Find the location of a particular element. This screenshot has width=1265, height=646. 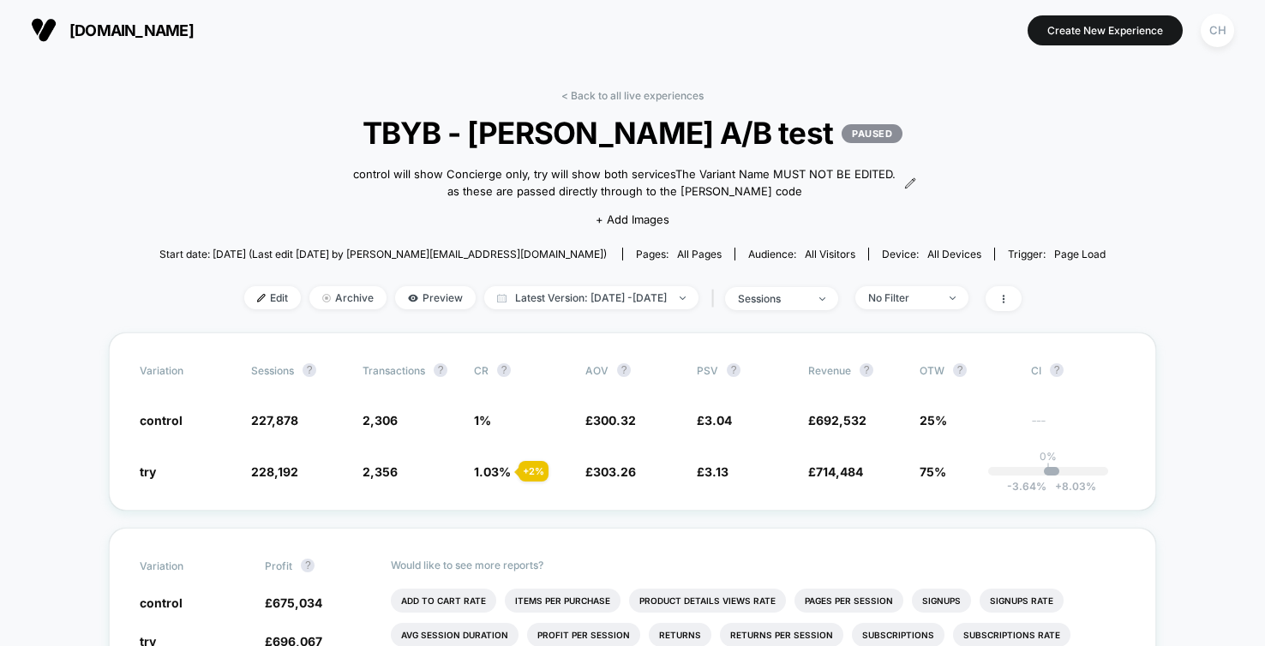

button: Create New Experience is located at coordinates (1105, 30).